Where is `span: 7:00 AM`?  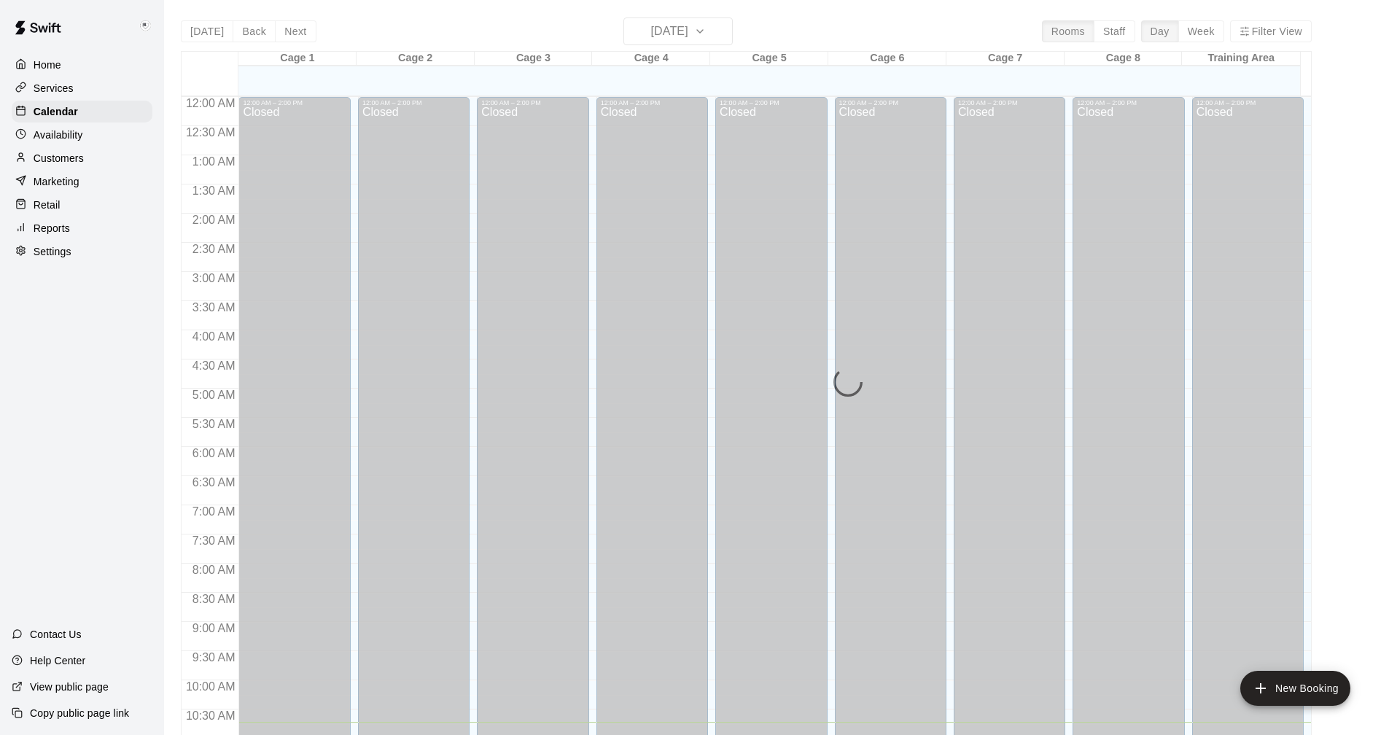 span: 7:00 AM is located at coordinates (214, 511).